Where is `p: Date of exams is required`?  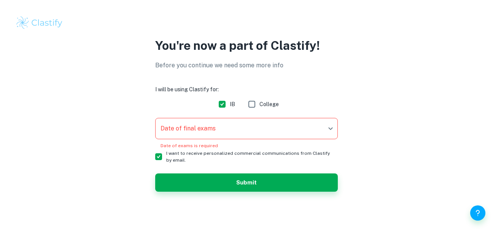
p: Date of exams is required is located at coordinates (246, 146).